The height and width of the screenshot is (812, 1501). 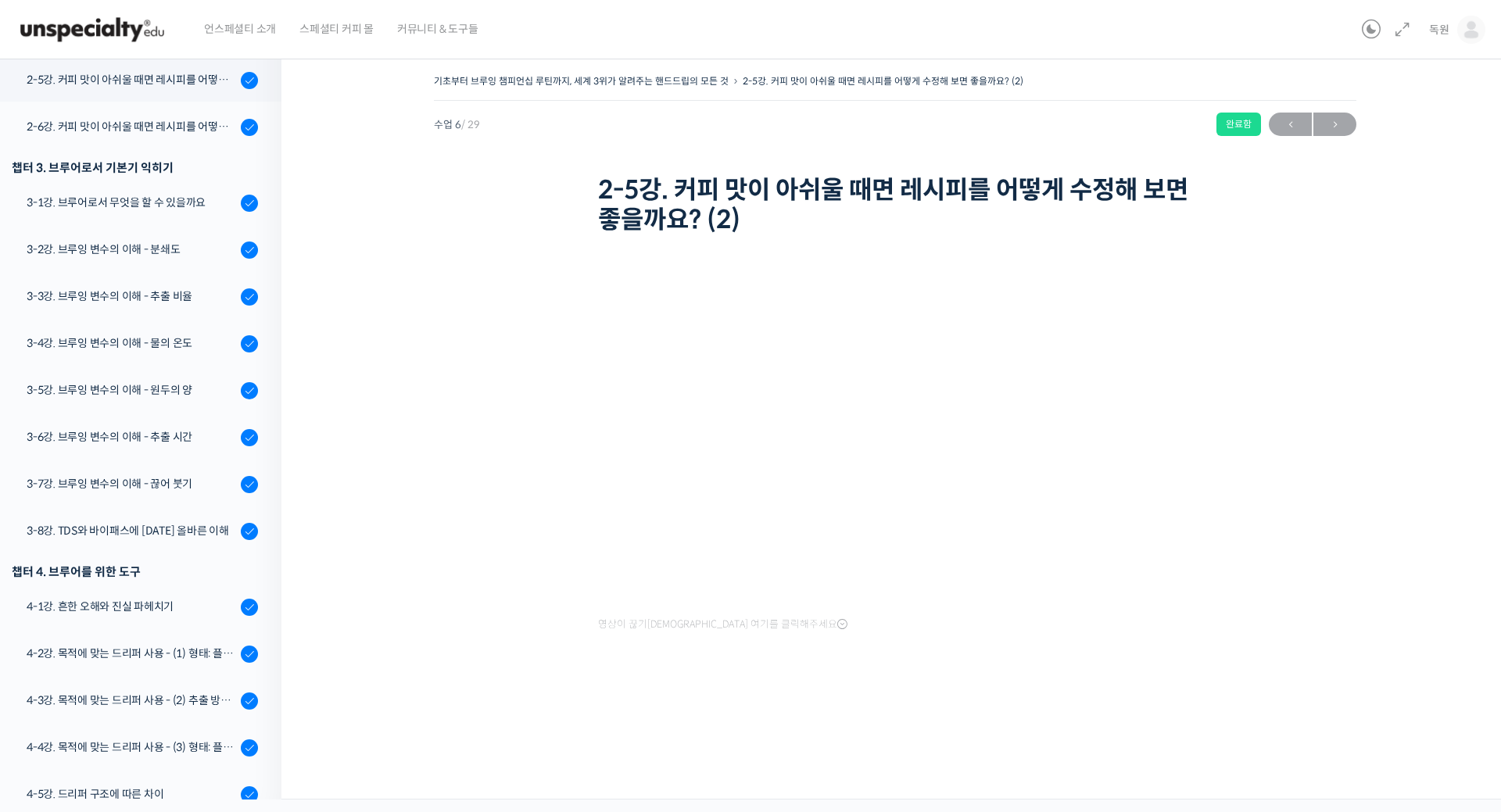 I want to click on a: 2-5강. 커피 맛이 아쉬울 때면 레시피를 어떻게 수정해 보면 좋을까요? (2), so click(x=883, y=80).